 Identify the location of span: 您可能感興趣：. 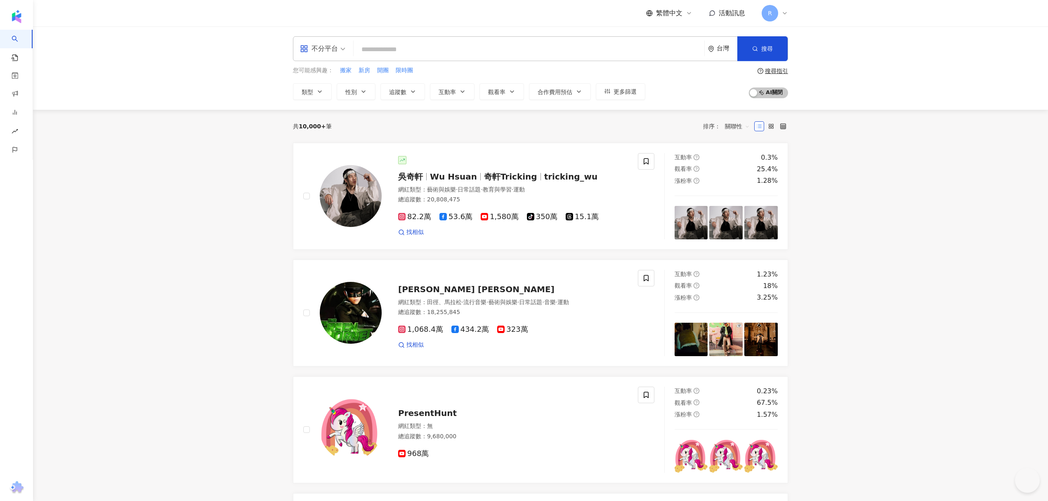
(313, 71).